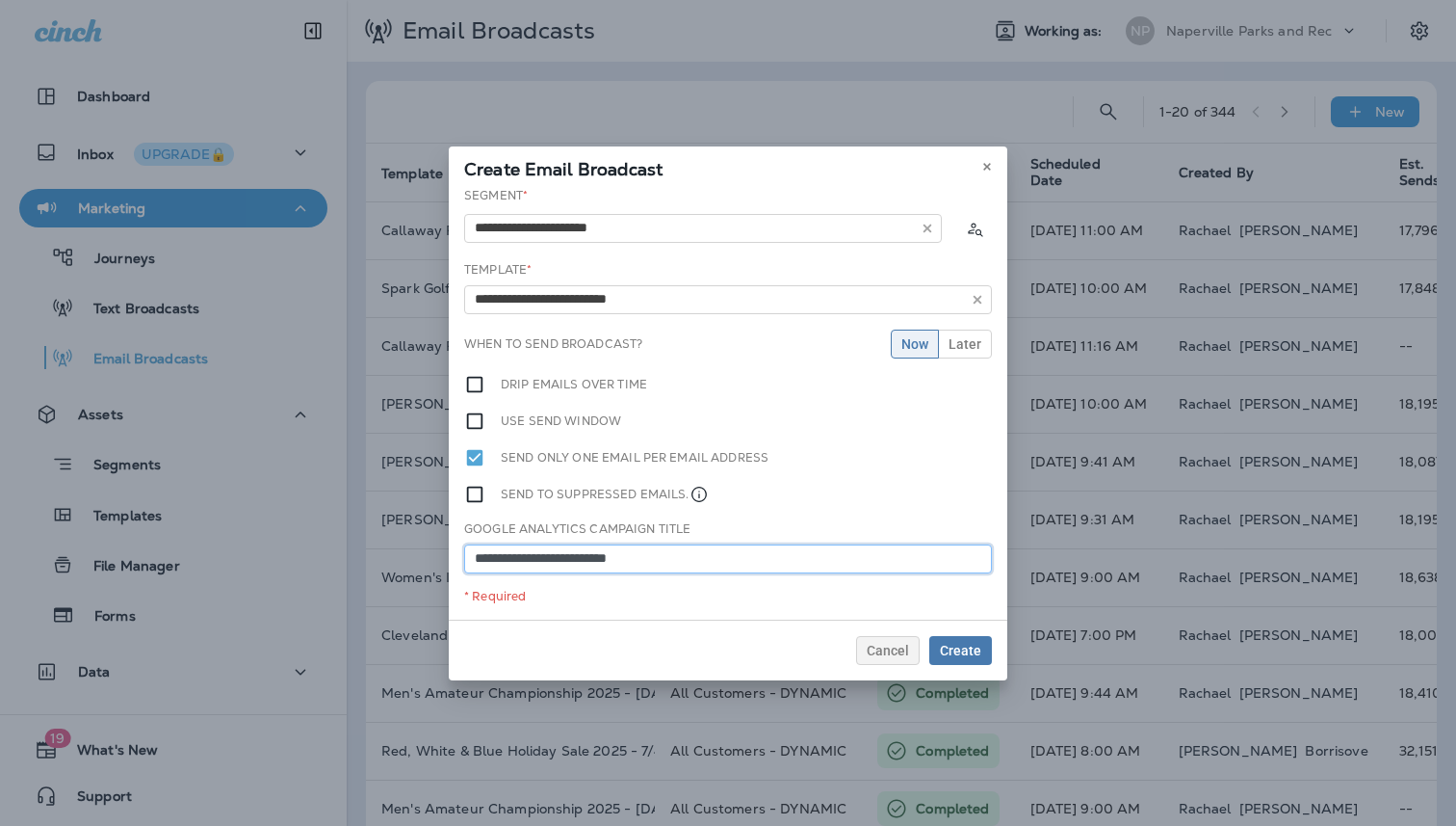 This screenshot has width=1456, height=826. What do you see at coordinates (574, 385) in the screenshot?
I see `label: Drip emails over time` at bounding box center [574, 385].